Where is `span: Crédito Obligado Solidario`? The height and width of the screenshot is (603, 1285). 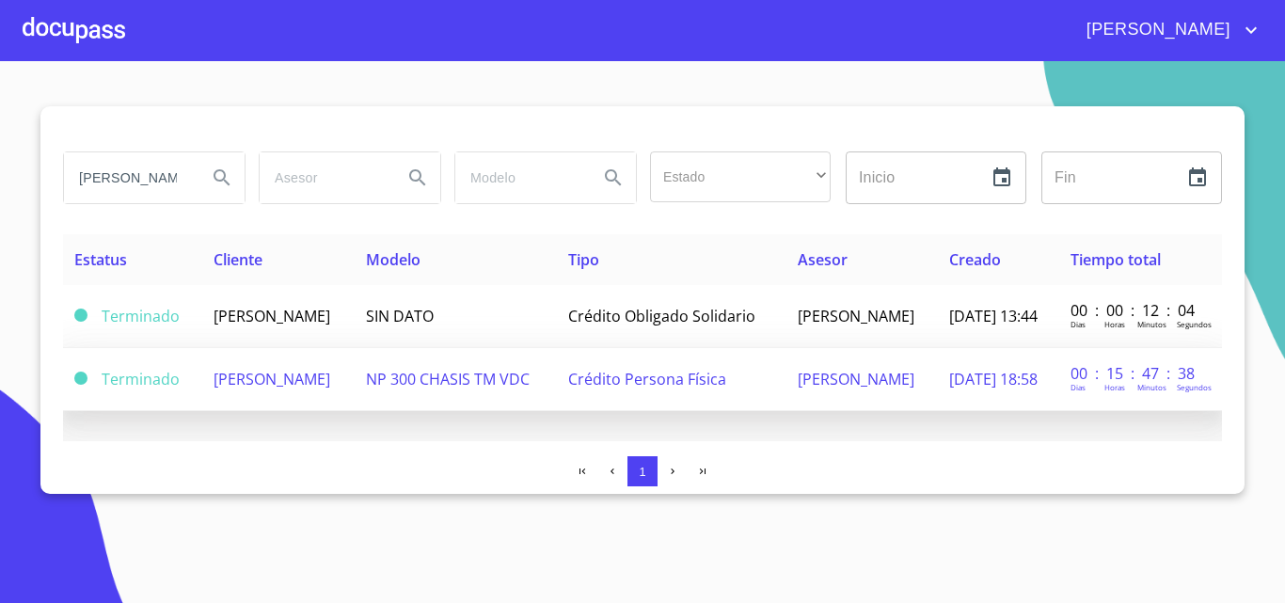
span: Crédito Obligado Solidario is located at coordinates (661, 316).